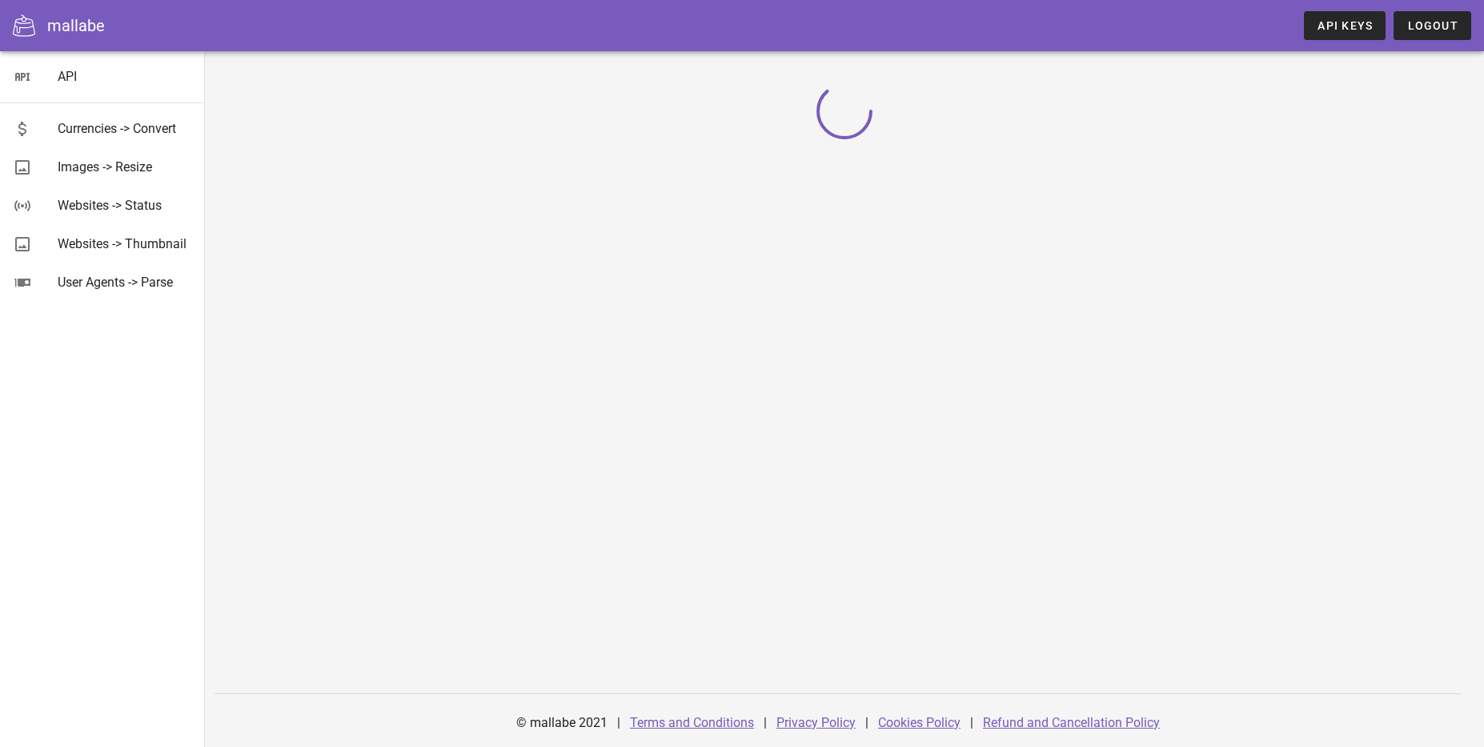 This screenshot has width=1484, height=747. Describe the element at coordinates (125, 243) in the screenshot. I see `div: Websites -> Thumbnail` at that location.